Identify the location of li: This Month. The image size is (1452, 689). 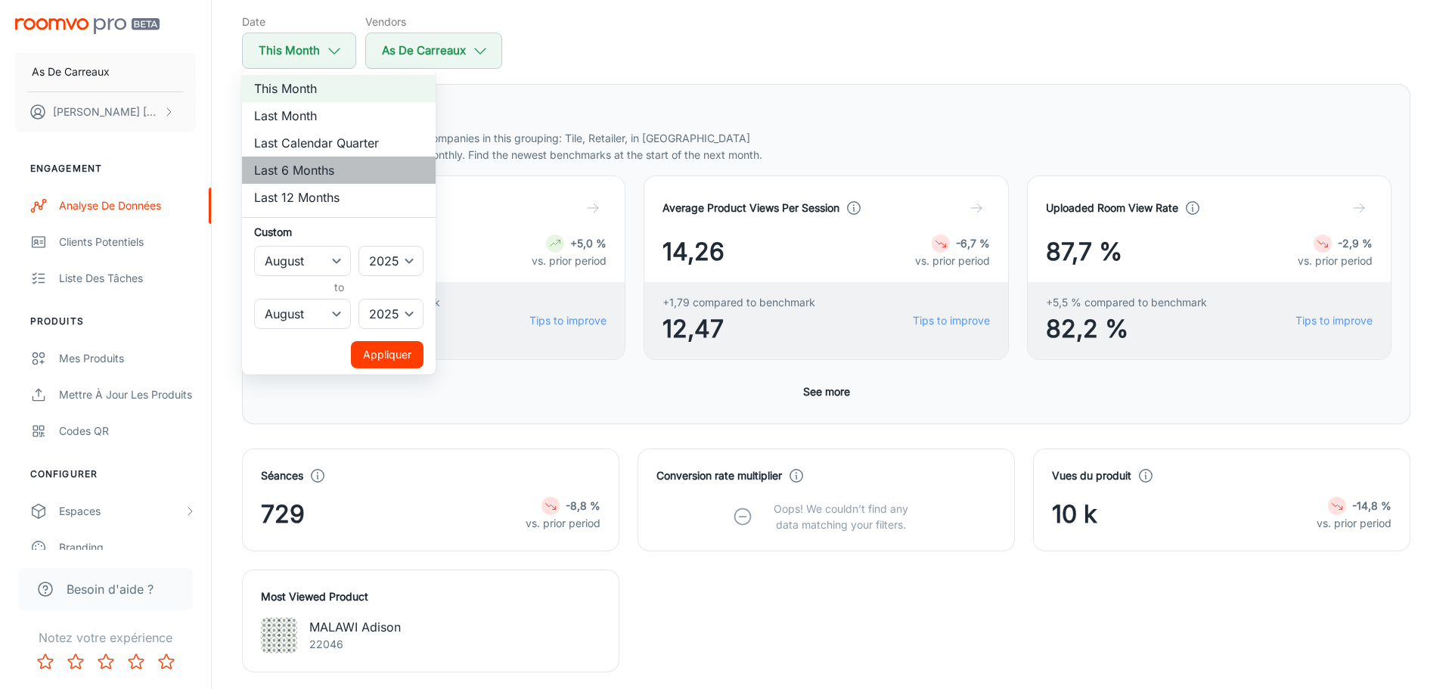
(339, 88).